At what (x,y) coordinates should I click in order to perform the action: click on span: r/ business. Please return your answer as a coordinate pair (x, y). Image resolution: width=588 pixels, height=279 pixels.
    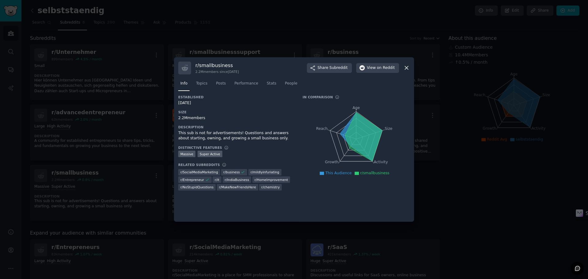
    Looking at the image, I should click on (231, 172).